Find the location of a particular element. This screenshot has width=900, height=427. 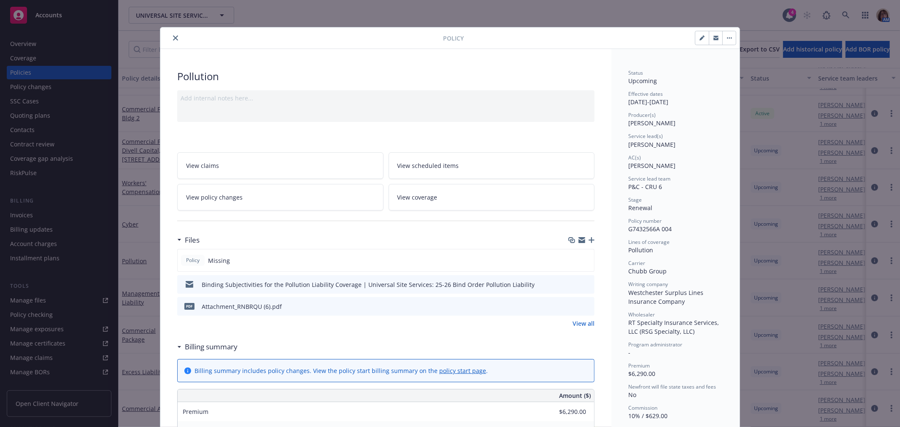

span: Writing company is located at coordinates (648, 284).